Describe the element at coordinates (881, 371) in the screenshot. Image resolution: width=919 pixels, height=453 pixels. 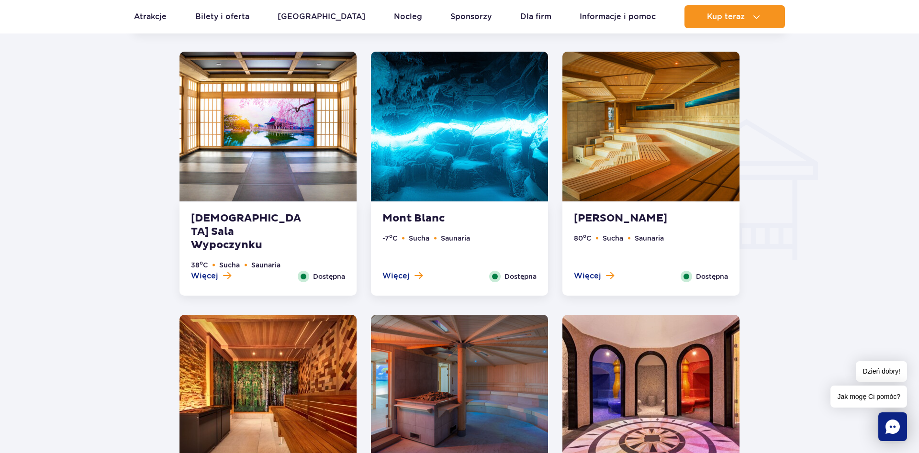
I see `span: Dzień dobry!` at that location.